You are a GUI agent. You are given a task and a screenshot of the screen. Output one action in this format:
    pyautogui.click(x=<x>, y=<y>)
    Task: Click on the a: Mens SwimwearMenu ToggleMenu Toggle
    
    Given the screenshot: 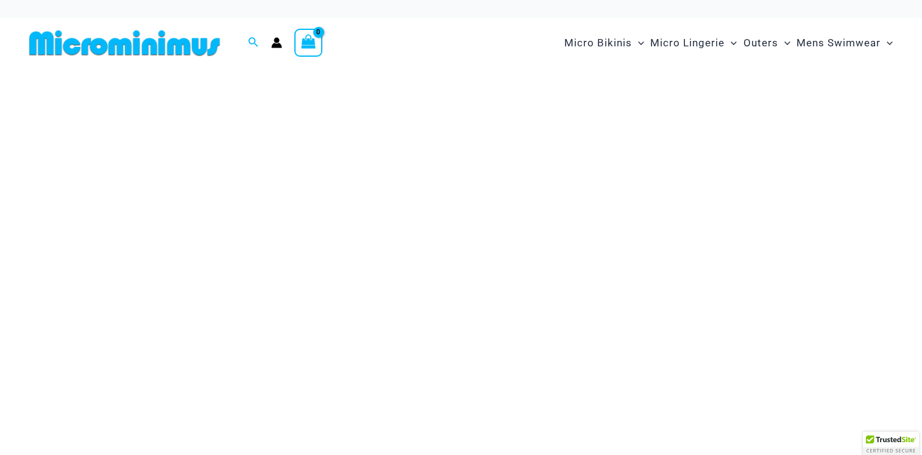 What is the action you would take?
    pyautogui.click(x=845, y=43)
    